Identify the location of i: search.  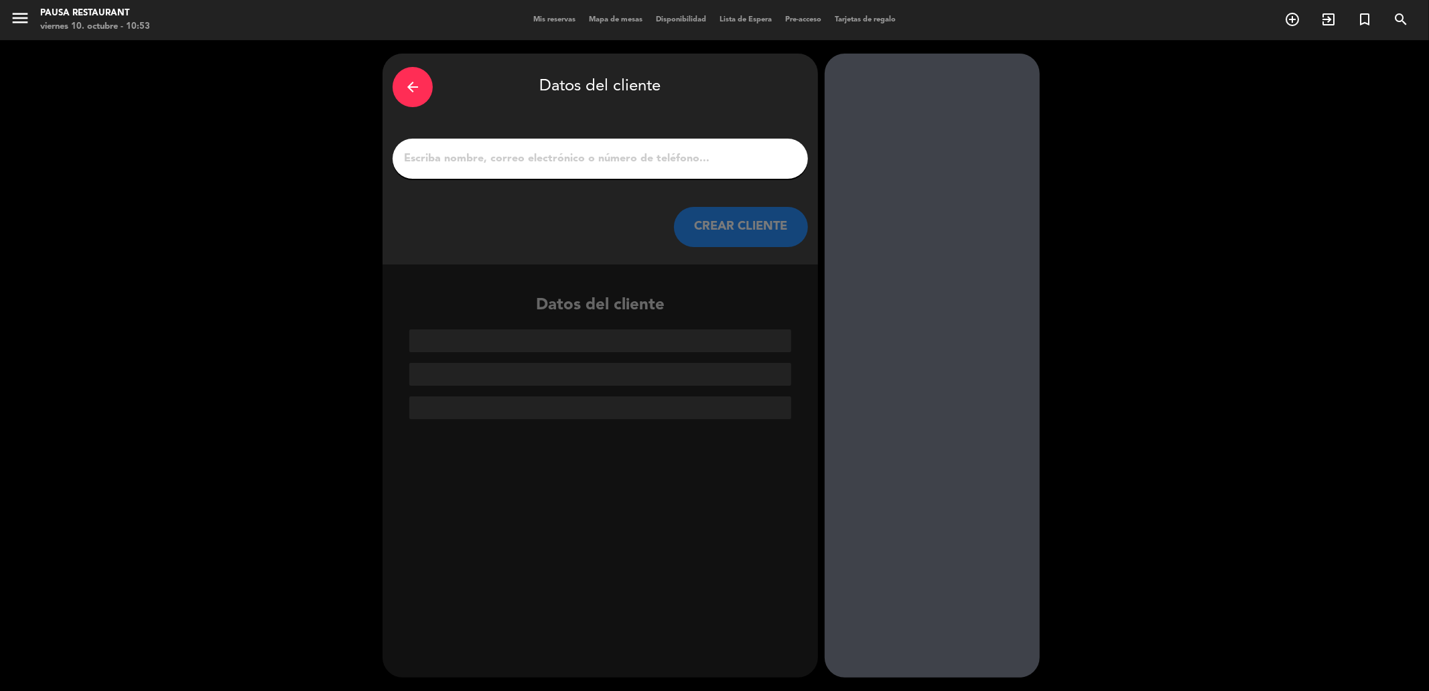
(1401, 19).